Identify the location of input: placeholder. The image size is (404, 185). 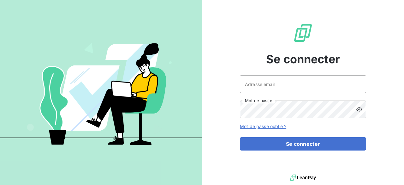
(303, 84).